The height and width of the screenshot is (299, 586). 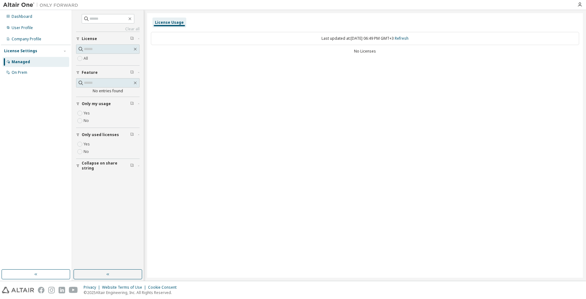 What do you see at coordinates (169, 23) in the screenshot?
I see `div: License Usage` at bounding box center [169, 23].